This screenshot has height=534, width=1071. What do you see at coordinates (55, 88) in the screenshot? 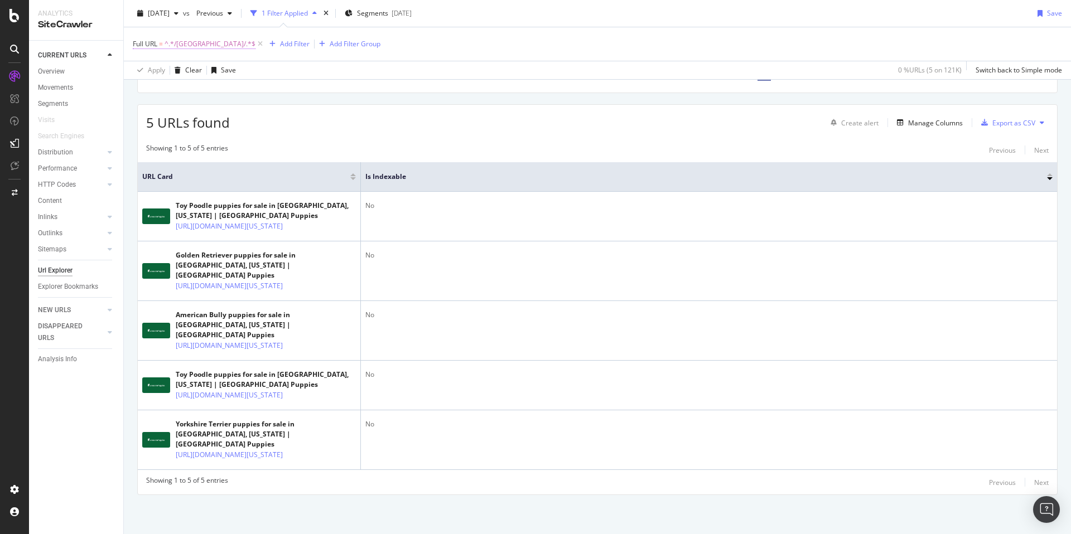
I see `div: Movements` at bounding box center [55, 88].